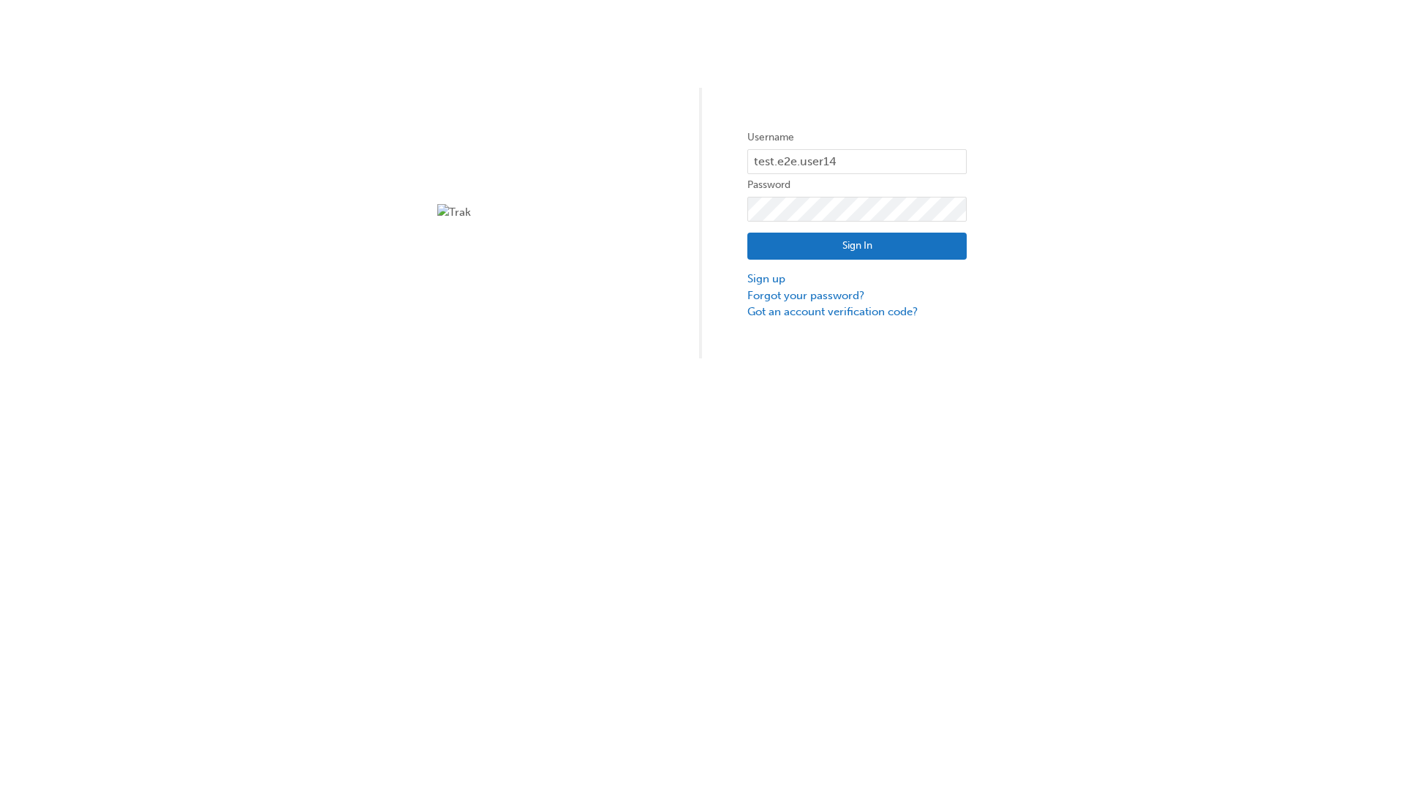 The width and height of the screenshot is (1404, 790). I want to click on input: Username, so click(857, 162).